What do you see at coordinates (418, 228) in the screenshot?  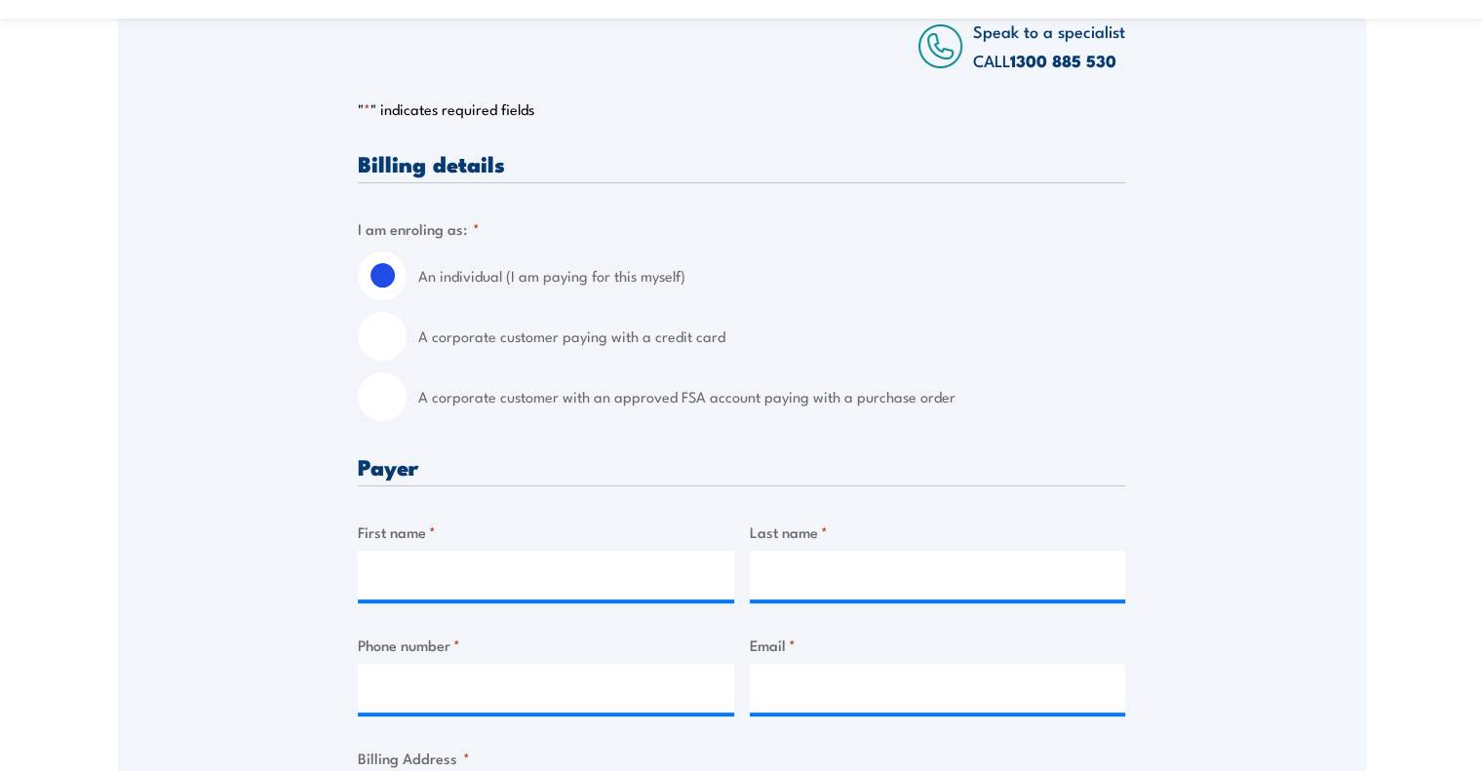 I see `legend: I am enroling as:` at bounding box center [418, 228].